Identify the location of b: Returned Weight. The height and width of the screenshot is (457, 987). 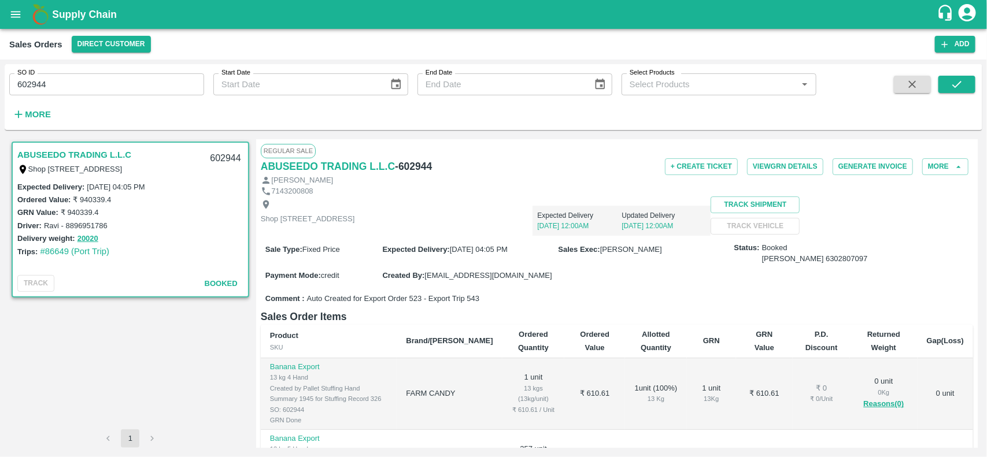
(884, 341).